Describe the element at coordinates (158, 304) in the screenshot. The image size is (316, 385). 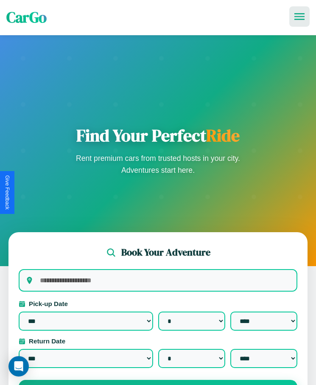
I see `label: Pick-up Date` at that location.